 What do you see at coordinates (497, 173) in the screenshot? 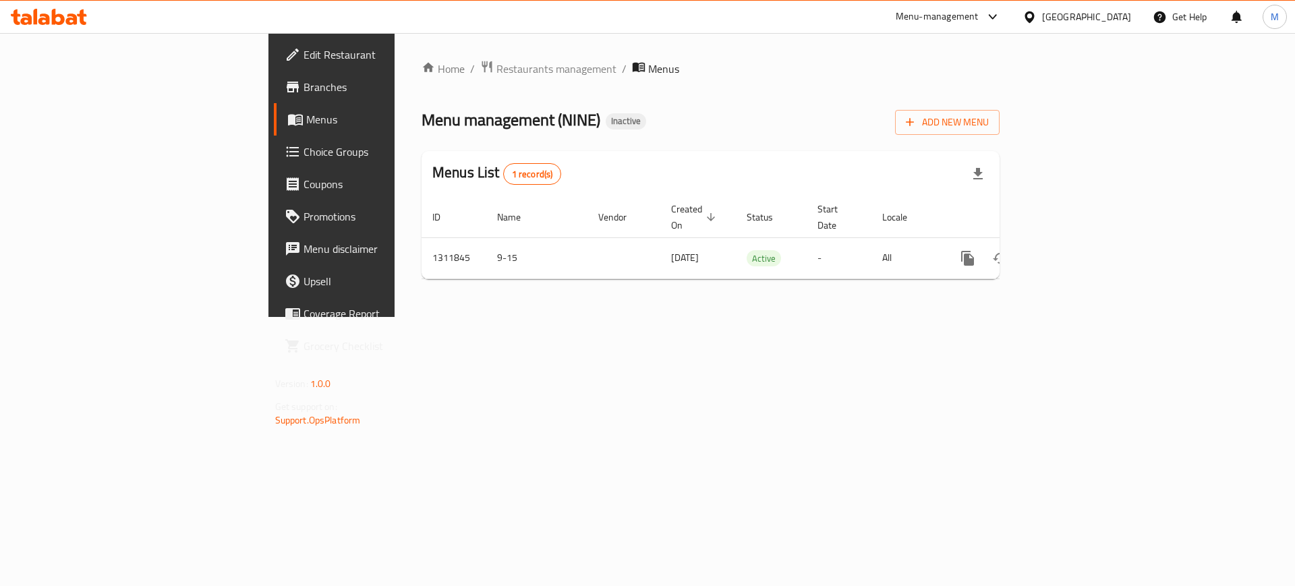
I see `h2: Menus List` at bounding box center [497, 173].